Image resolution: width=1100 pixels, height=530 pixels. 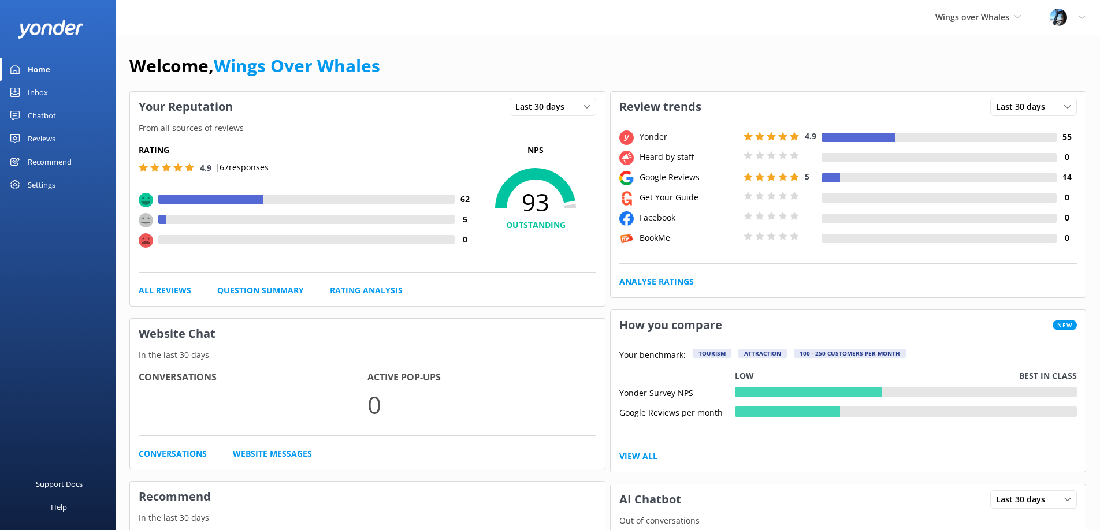 I want to click on div: Heard by staff, so click(x=688, y=157).